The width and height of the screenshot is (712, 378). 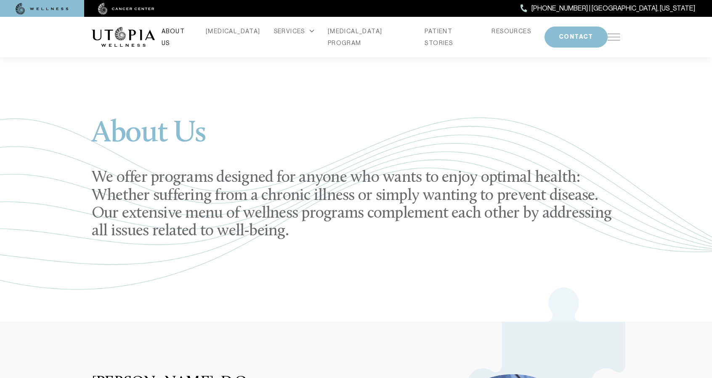 What do you see at coordinates (126, 9) in the screenshot?
I see `img: cancer center` at bounding box center [126, 9].